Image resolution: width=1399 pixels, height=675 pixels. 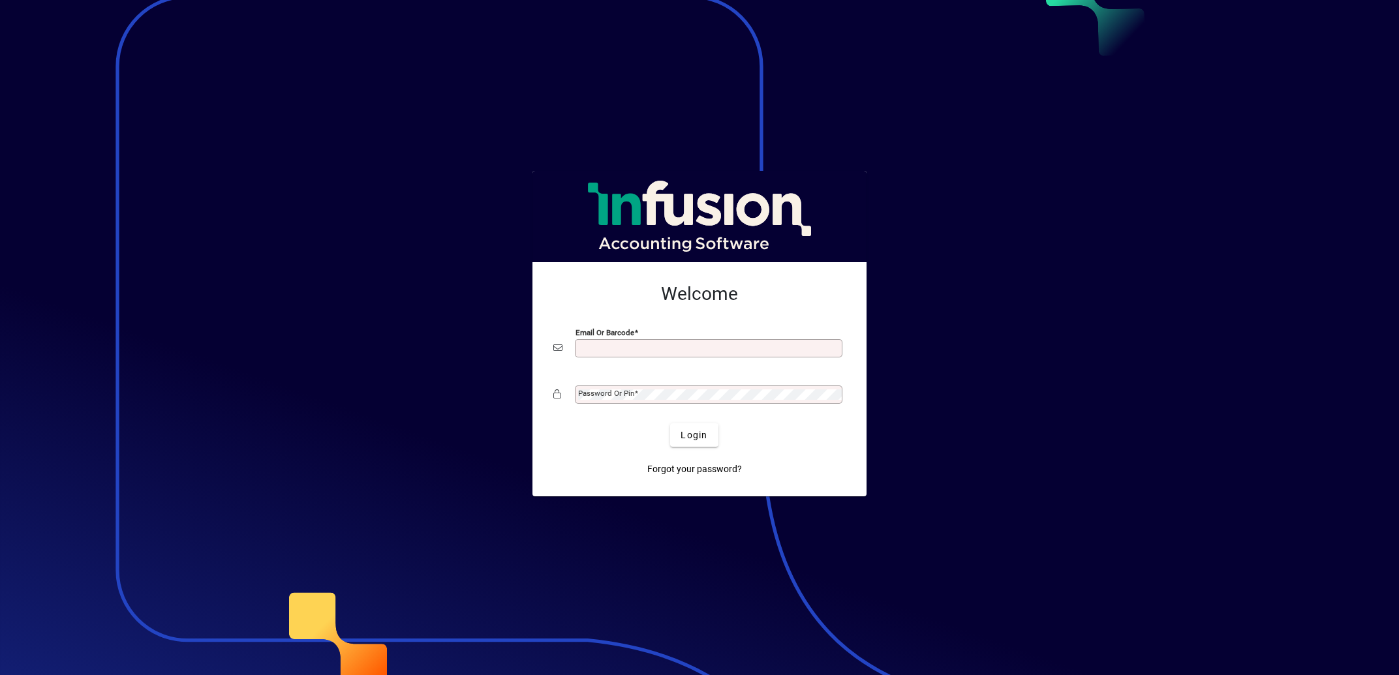 What do you see at coordinates (699, 294) in the screenshot?
I see `h2: Welcome` at bounding box center [699, 294].